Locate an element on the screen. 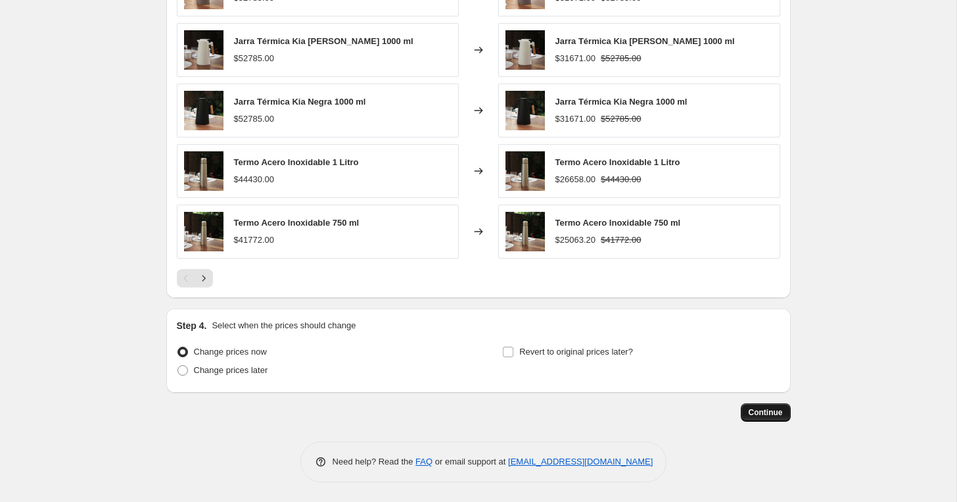  span: Continue is located at coordinates (766, 412).